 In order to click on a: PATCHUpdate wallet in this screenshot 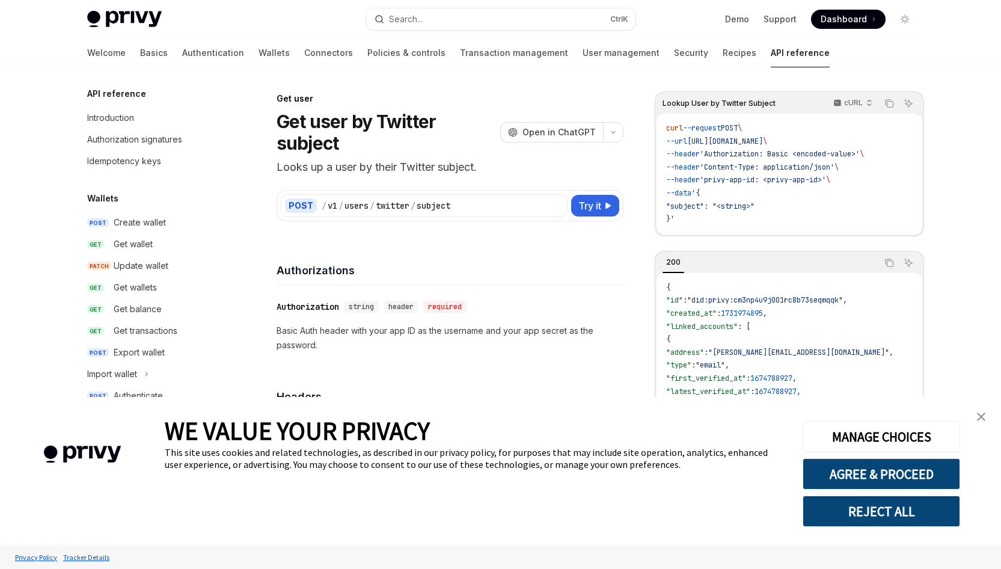, I will do `click(154, 266)`.